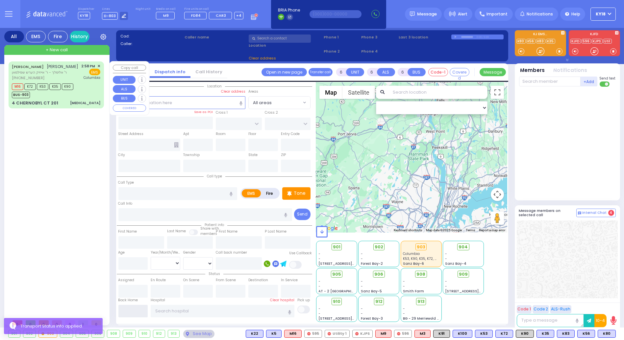 The image size is (624, 340). I want to click on label: Floor, so click(252, 134).